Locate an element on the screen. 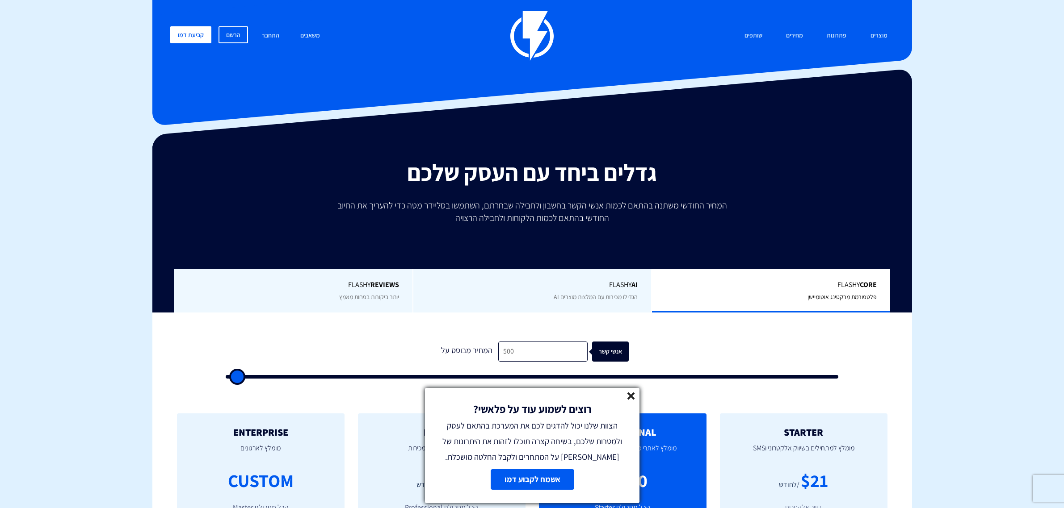  b: Core is located at coordinates (868, 285).